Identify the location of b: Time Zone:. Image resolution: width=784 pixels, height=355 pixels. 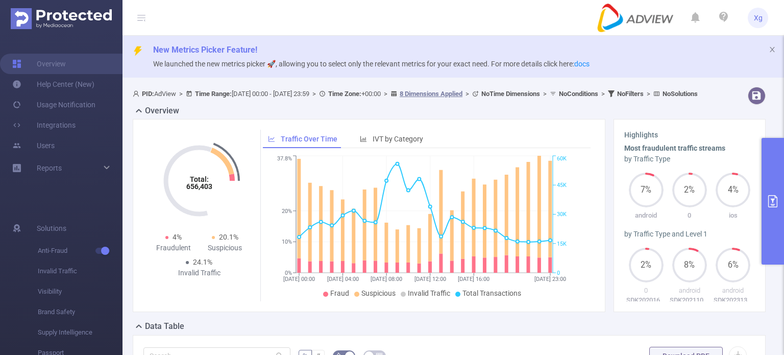
(345, 93).